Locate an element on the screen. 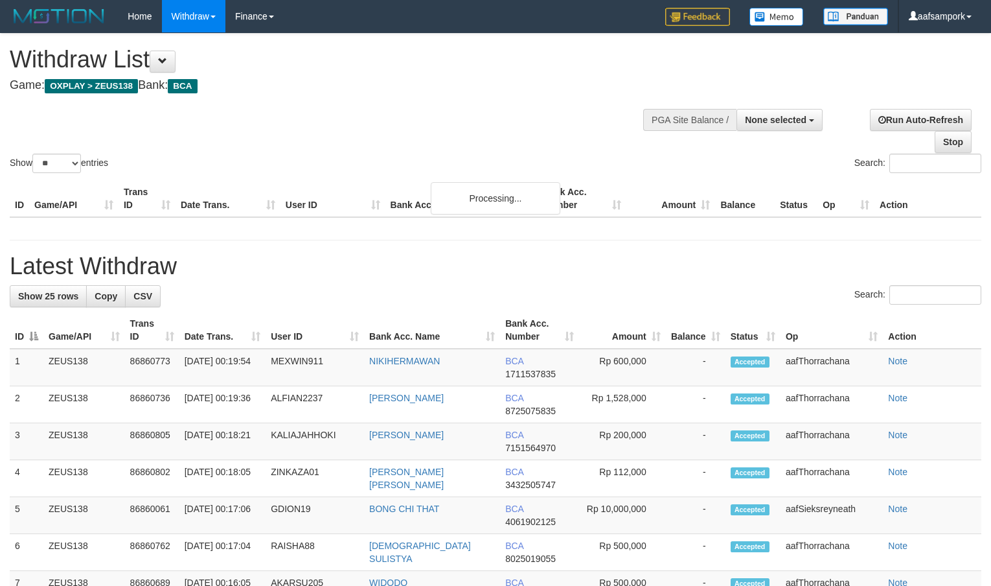  span: CSV is located at coordinates (143, 296).